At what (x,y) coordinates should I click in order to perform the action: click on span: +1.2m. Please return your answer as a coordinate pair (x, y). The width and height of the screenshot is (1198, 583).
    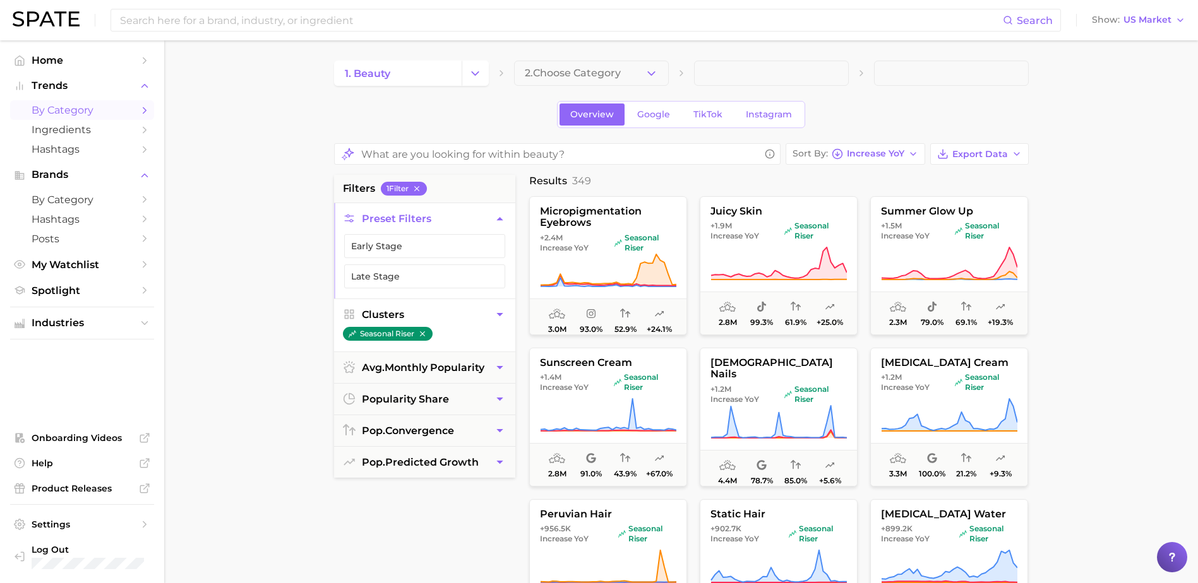
    Looking at the image, I should click on (721, 389).